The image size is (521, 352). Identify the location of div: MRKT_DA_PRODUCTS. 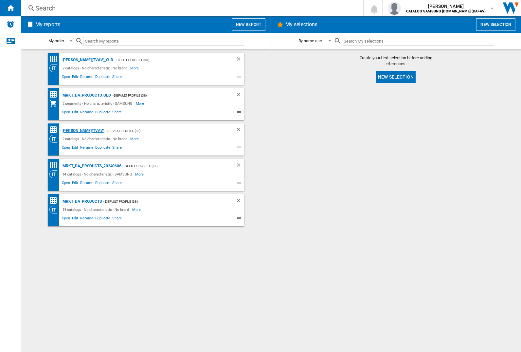
(81, 201).